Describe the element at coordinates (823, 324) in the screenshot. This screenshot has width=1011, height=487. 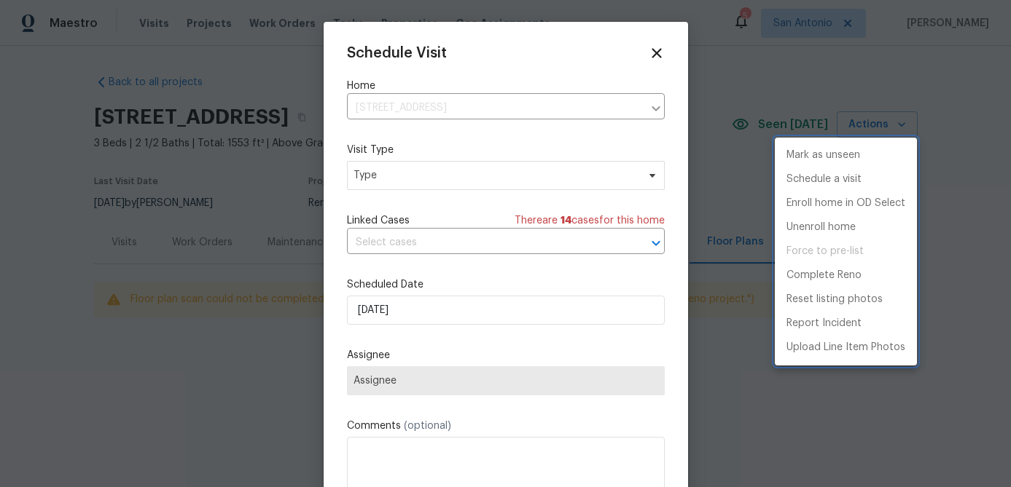
I see `p: Report Incident` at that location.